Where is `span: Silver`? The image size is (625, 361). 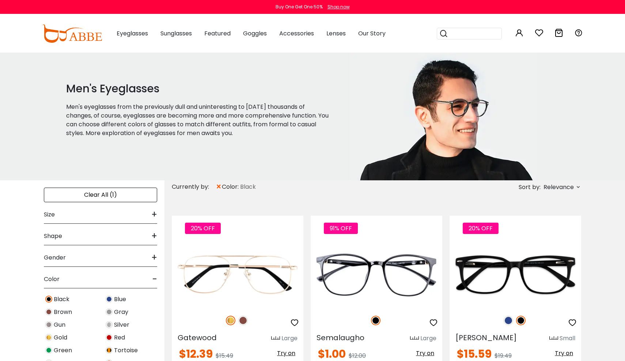 span: Silver is located at coordinates (122, 325).